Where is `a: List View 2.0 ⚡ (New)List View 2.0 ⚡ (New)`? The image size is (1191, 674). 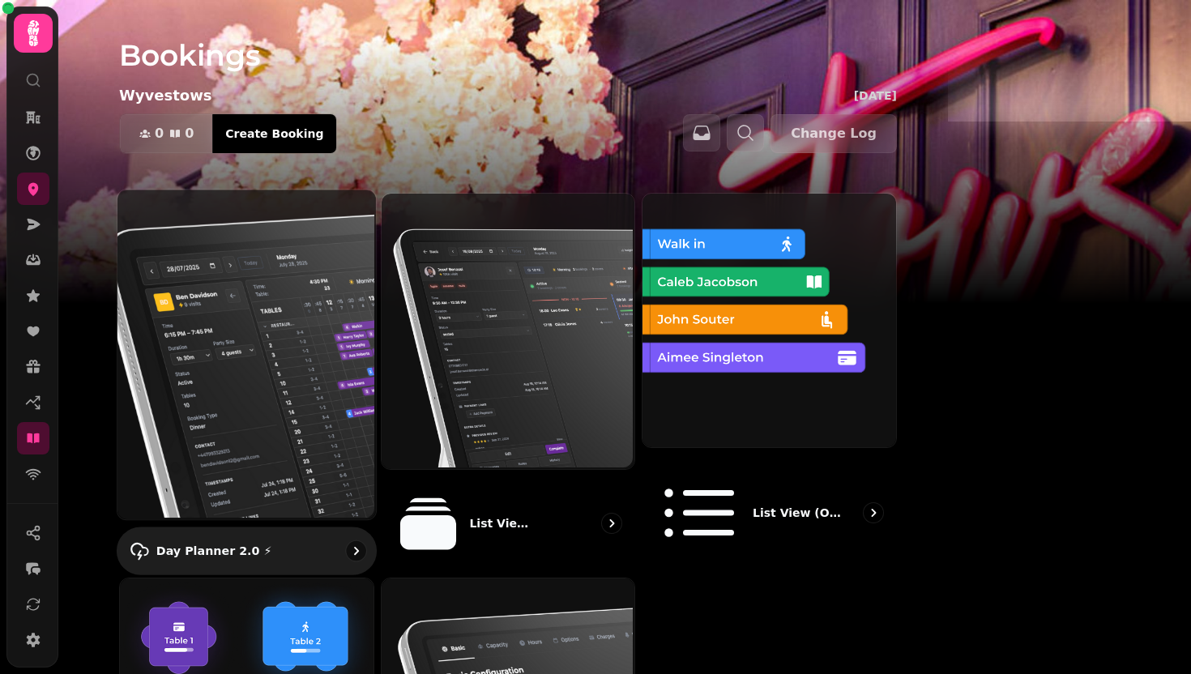 a: List View 2.0 ⚡ (New)List View 2.0 ⚡ (New) is located at coordinates (508, 382).